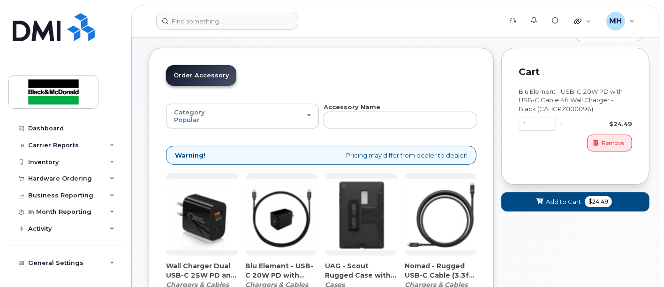 The height and width of the screenshot is (287, 664). Describe the element at coordinates (615, 21) in the screenshot. I see `span: MH` at that location.